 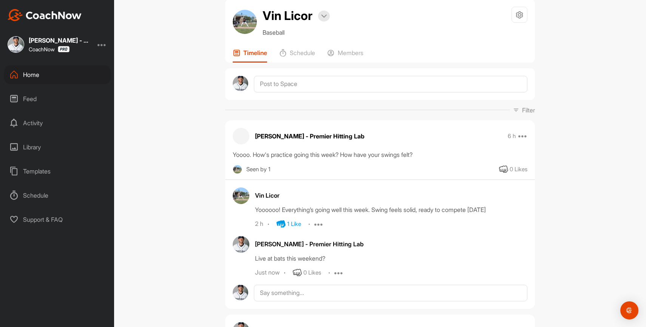 What do you see at coordinates (57, 196) in the screenshot?
I see `div: Schedule` at bounding box center [57, 196].